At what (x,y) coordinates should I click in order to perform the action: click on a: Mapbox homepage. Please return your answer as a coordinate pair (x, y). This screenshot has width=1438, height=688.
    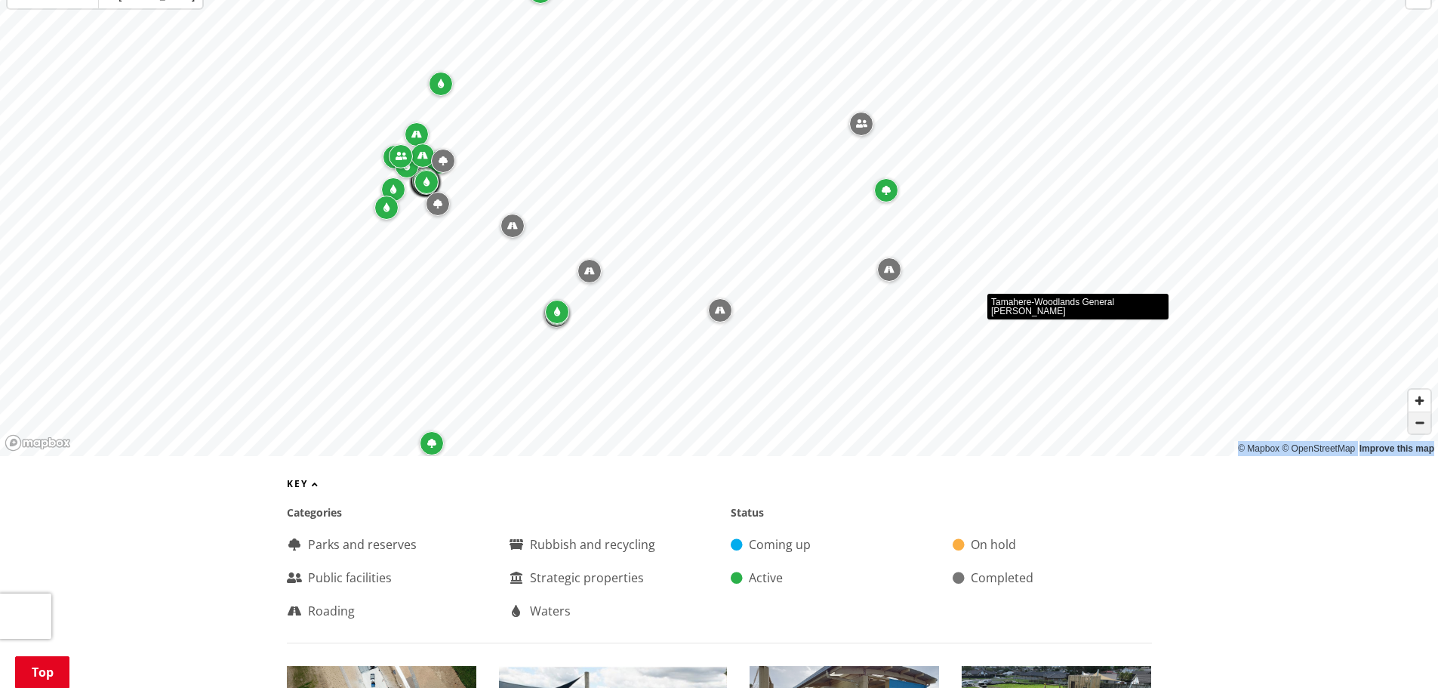
    Looking at the image, I should click on (38, 442).